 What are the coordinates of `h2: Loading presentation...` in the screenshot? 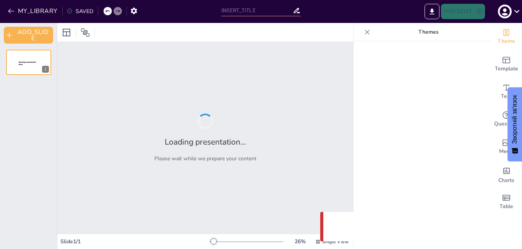 It's located at (205, 142).